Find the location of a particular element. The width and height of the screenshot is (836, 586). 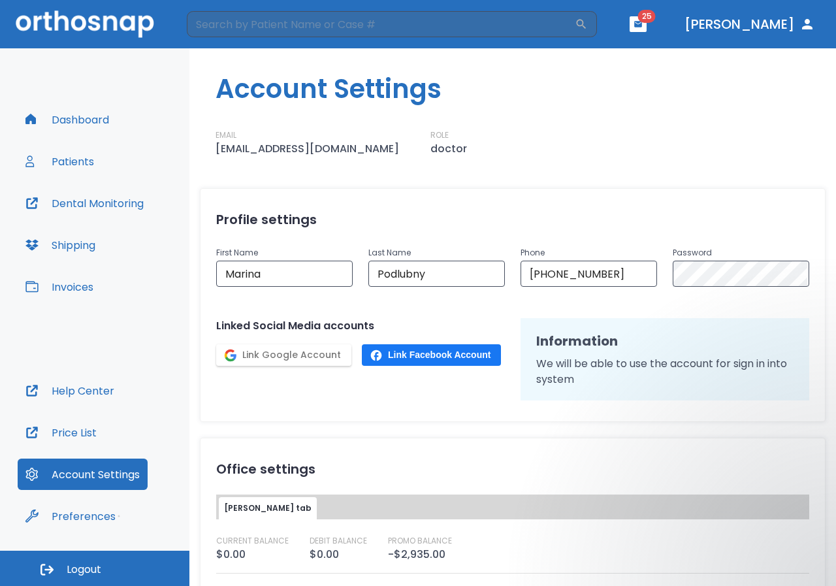

span: Logout is located at coordinates (84, 570).